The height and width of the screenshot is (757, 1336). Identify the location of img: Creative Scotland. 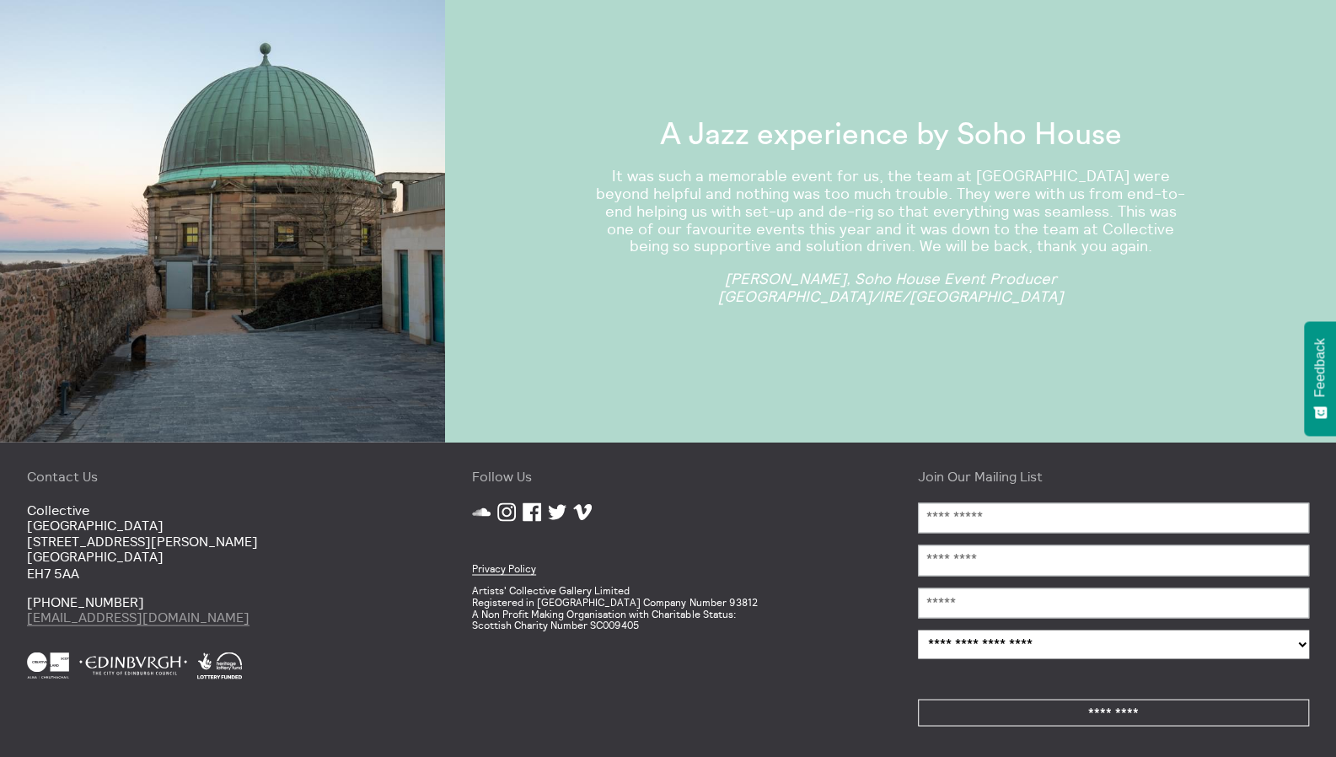
(48, 665).